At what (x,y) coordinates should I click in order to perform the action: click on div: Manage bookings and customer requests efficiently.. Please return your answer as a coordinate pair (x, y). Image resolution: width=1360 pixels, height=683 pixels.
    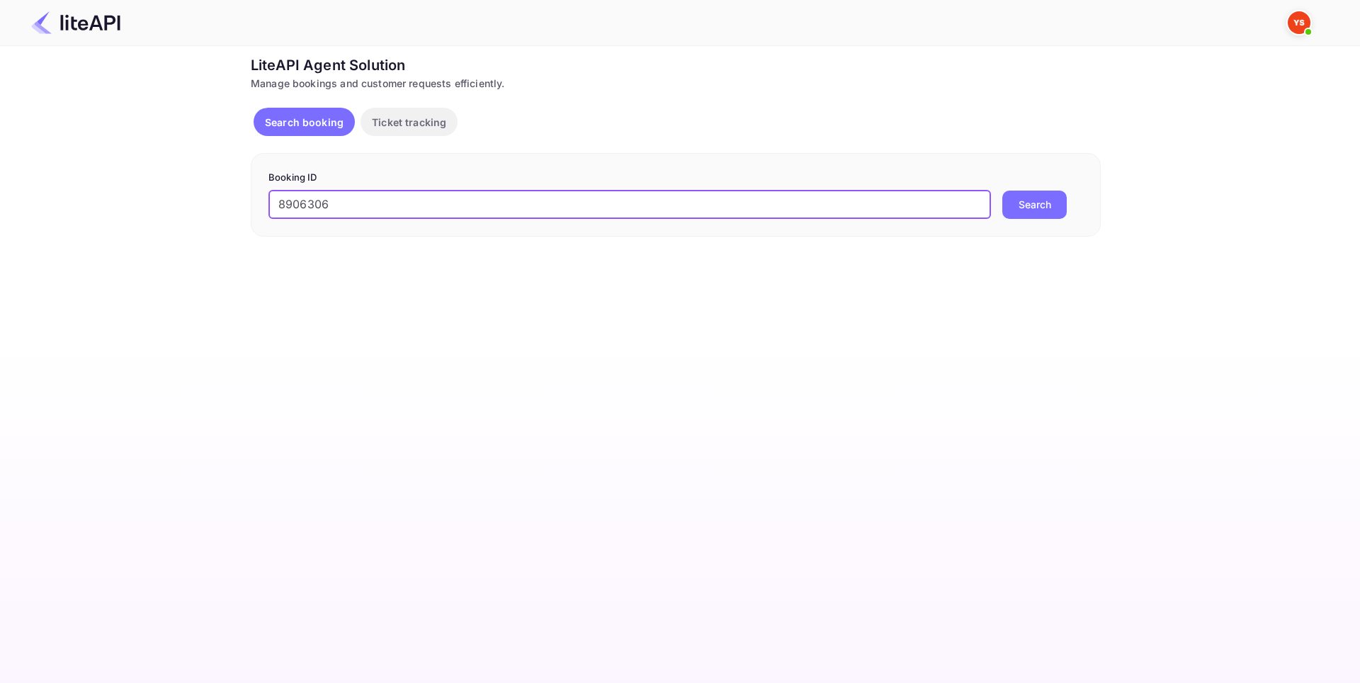
    Looking at the image, I should click on (676, 83).